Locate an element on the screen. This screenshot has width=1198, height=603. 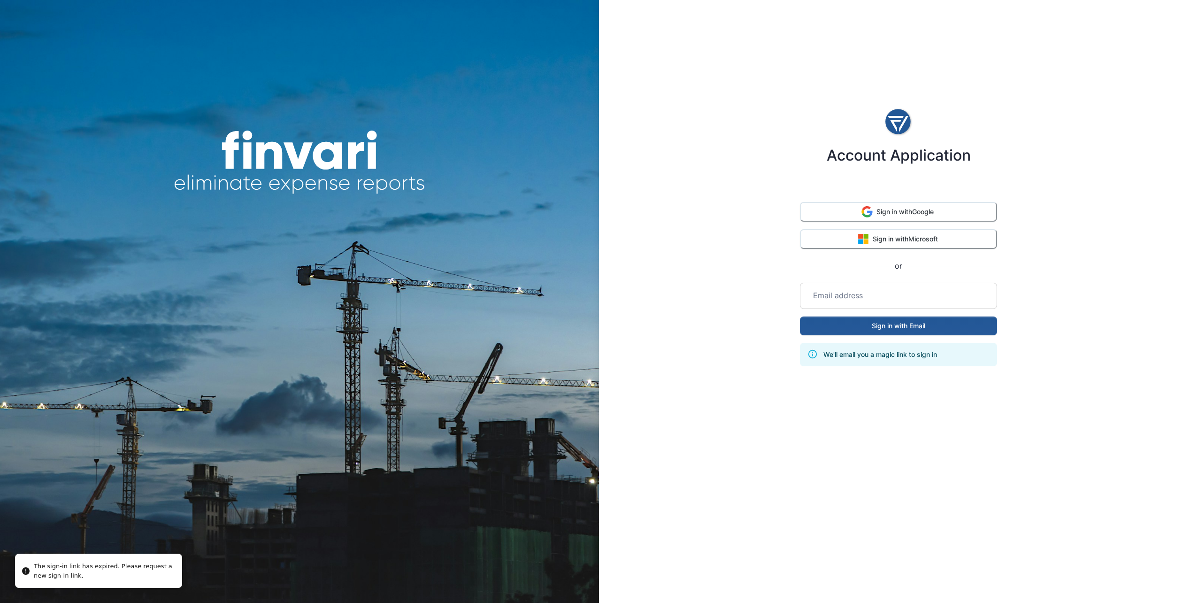
div: We'll email you a magic link to sign in is located at coordinates (880, 354).